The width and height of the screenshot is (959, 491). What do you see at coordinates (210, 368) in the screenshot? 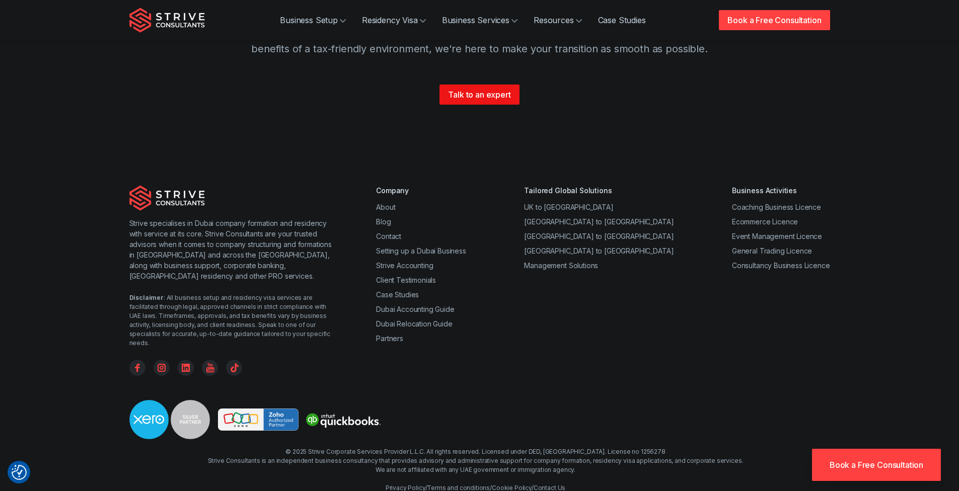
I see `a: YouTube` at bounding box center [210, 368].